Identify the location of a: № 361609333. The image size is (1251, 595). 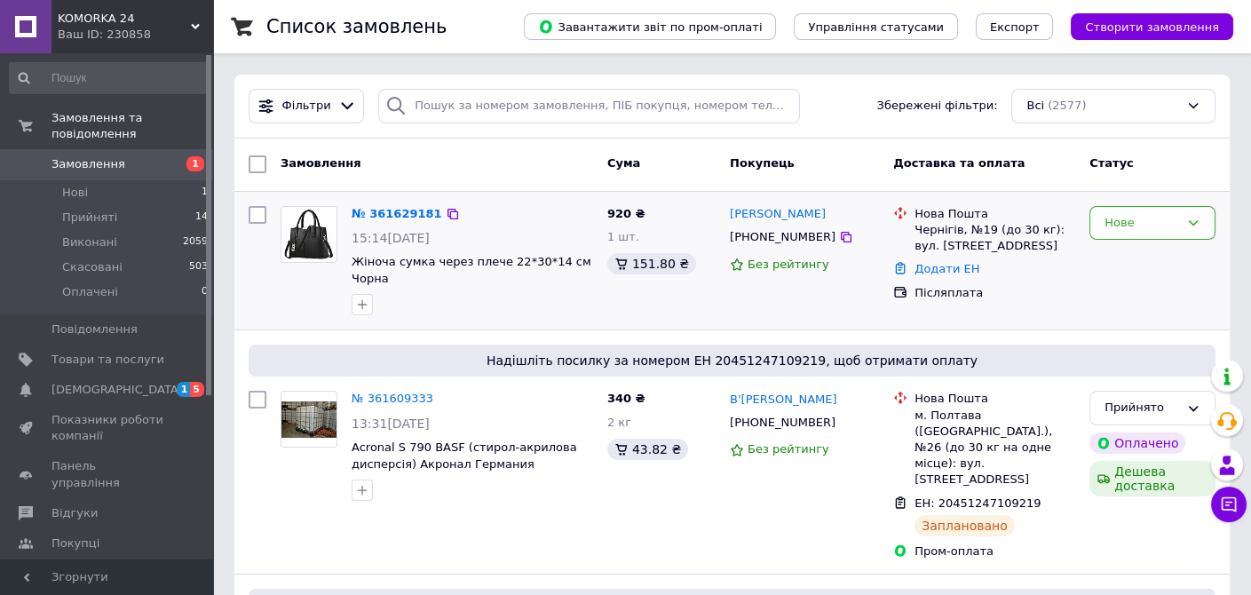
(393, 398).